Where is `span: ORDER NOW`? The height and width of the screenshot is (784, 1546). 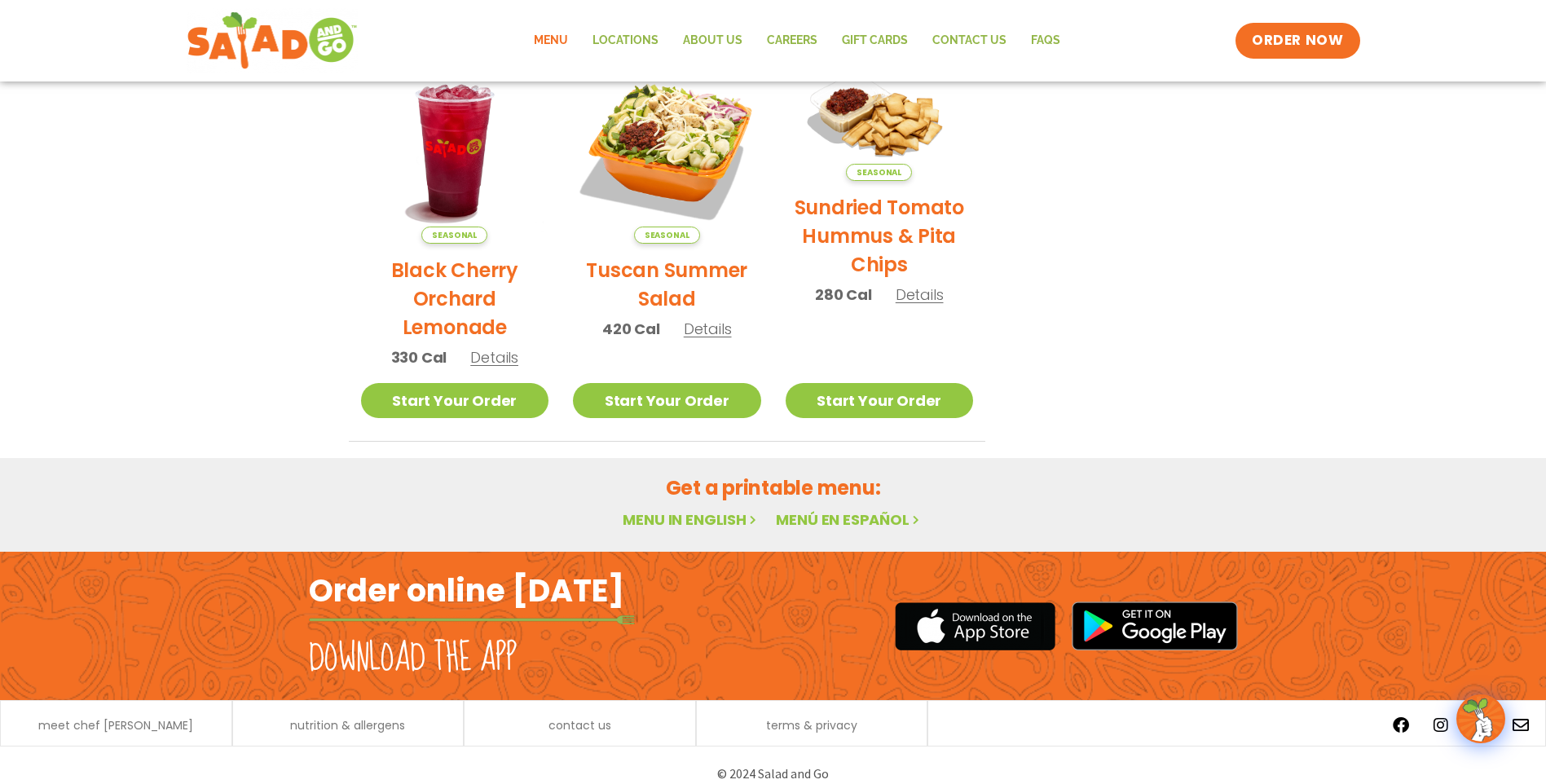
span: ORDER NOW is located at coordinates (1297, 41).